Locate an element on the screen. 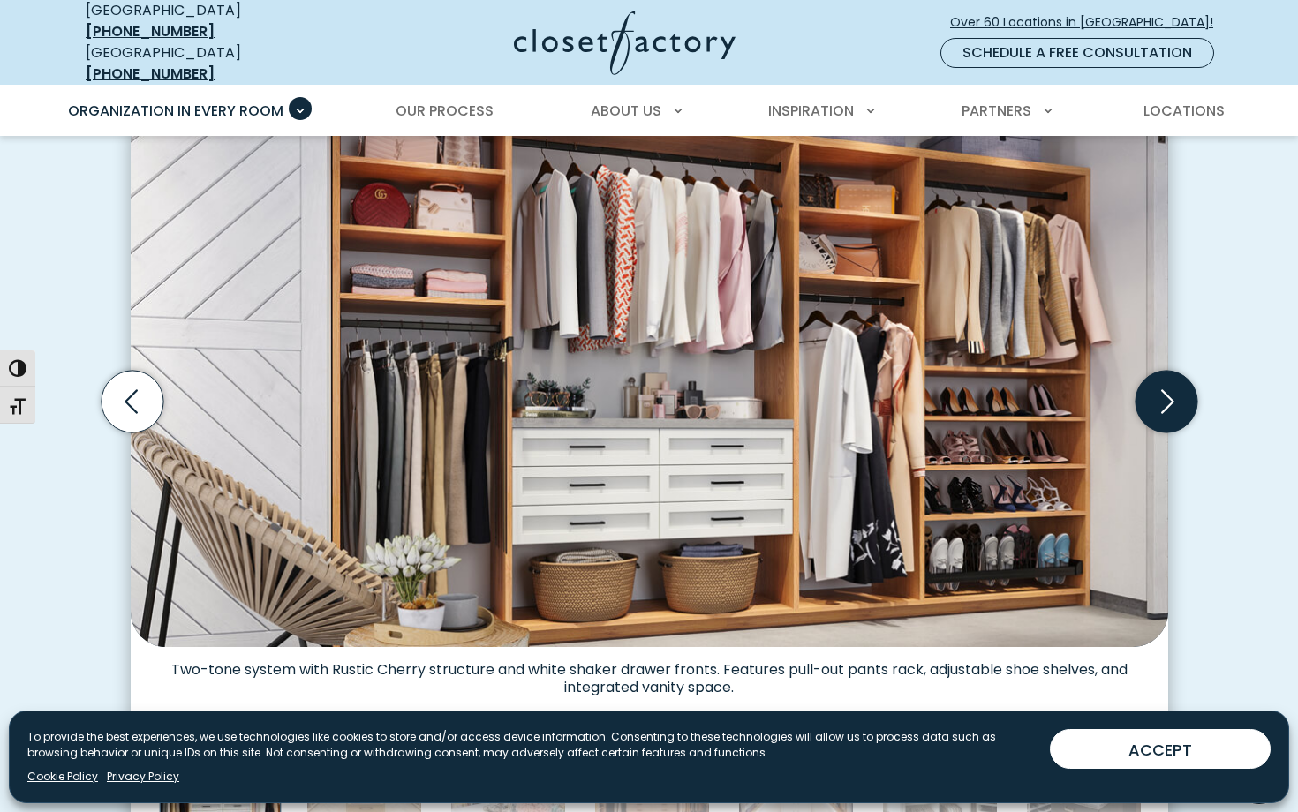 The width and height of the screenshot is (1298, 812). img: Reach-in closet with Two-tone system with Rustic Cherry structure and White Shaker drawer fronts.... is located at coordinates (649, 377).